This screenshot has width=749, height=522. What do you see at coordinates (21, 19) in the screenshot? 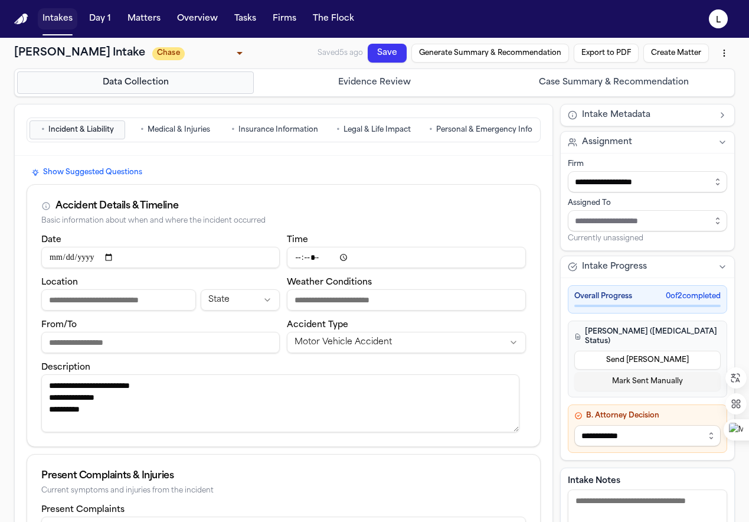
I see `a: Home` at bounding box center [21, 19].